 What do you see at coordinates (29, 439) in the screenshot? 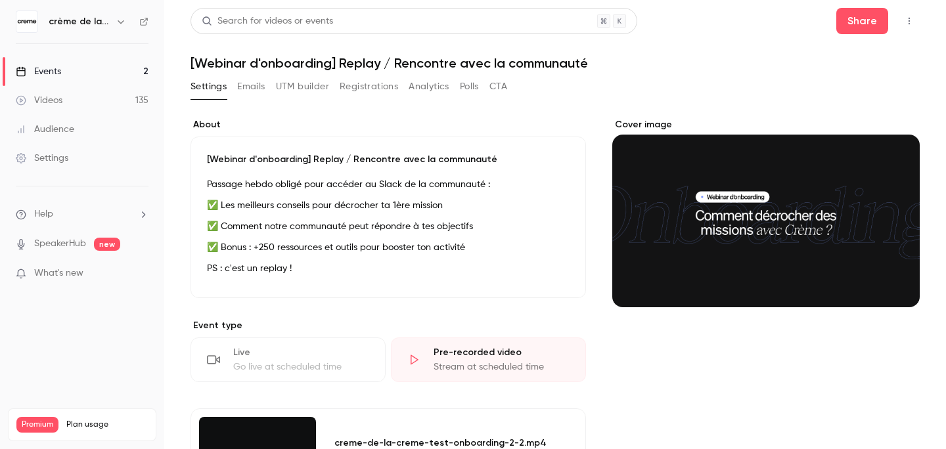
I see `p: Videos` at bounding box center [29, 439].